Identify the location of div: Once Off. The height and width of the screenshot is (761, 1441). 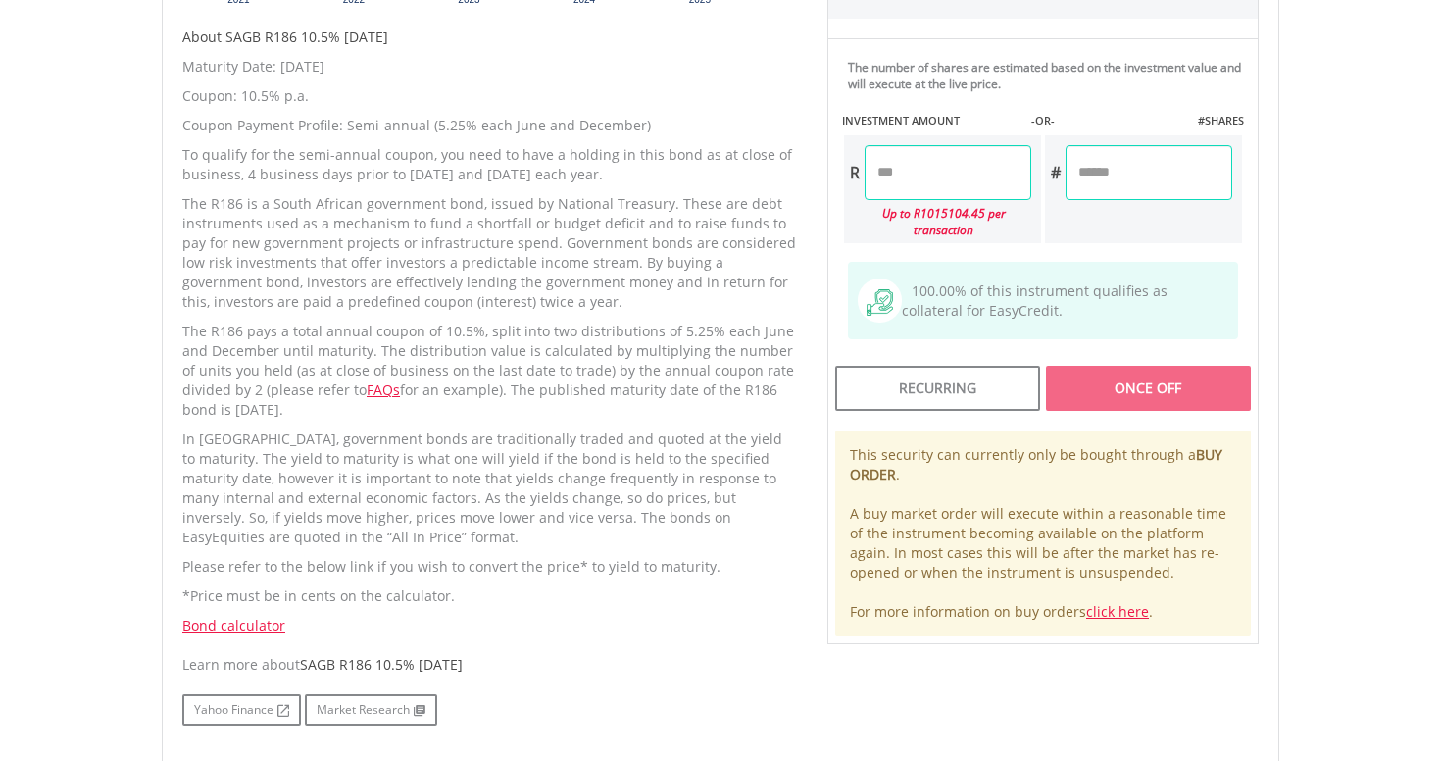
(1148, 388).